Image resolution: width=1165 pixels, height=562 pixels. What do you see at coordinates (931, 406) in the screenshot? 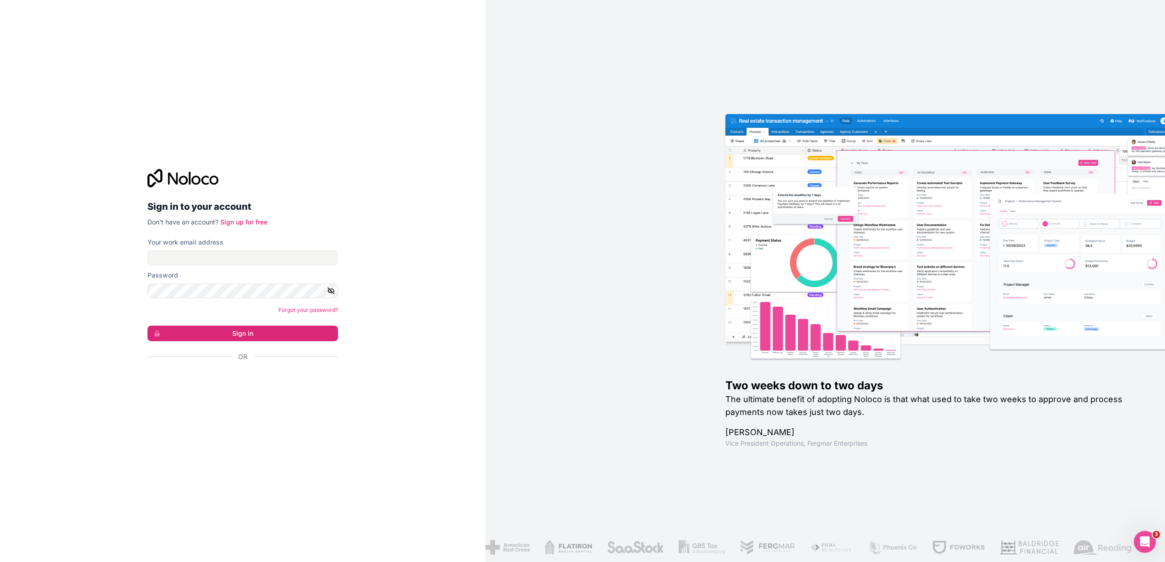
I see `h2: The ultimate benefit of adopting Noloco is that what used to take two weeks to approve and proces...` at bounding box center [931, 406].